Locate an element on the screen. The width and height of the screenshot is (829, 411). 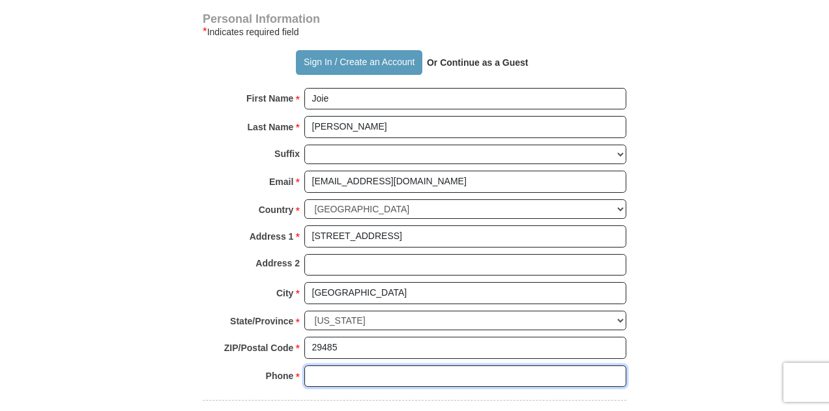
strong: First Name is located at coordinates (270, 98).